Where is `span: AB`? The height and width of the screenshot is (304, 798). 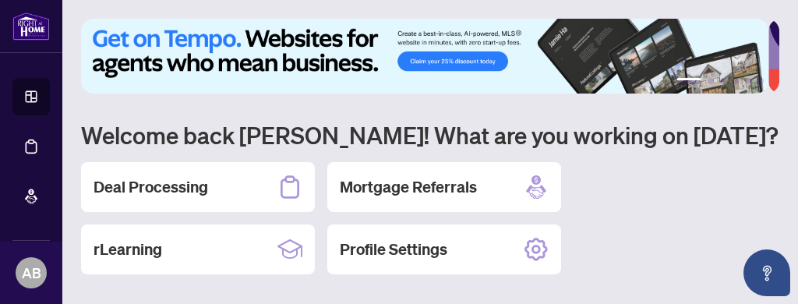 span: AB is located at coordinates (31, 273).